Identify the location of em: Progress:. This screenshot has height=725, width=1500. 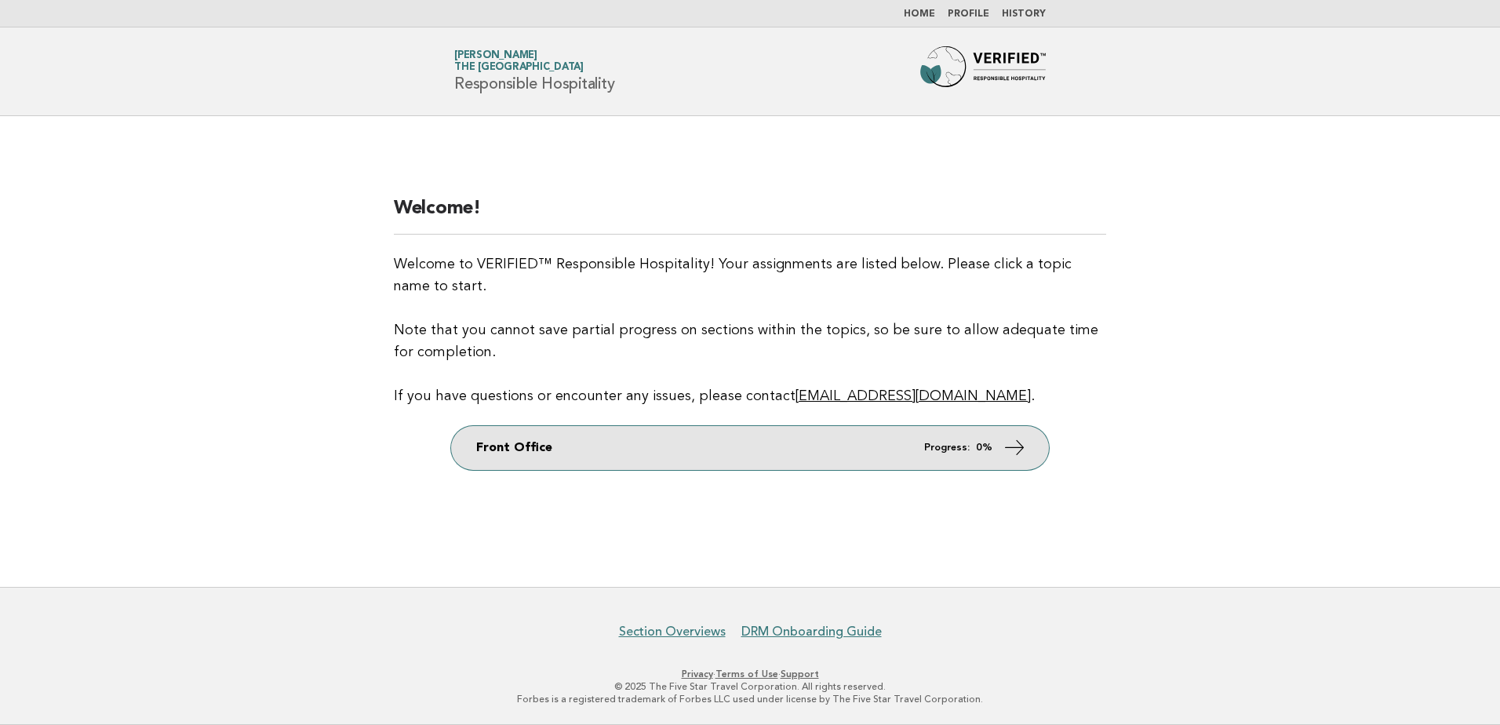
(947, 447).